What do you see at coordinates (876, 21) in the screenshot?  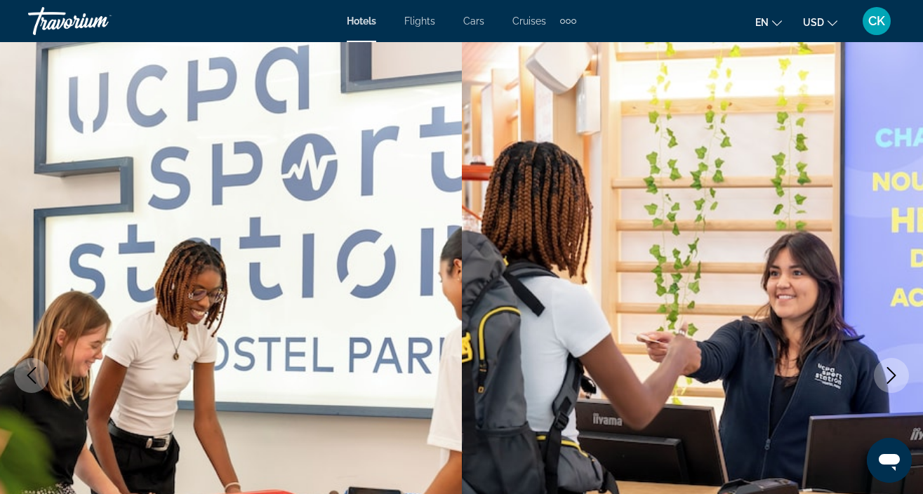 I see `span: CK` at bounding box center [876, 21].